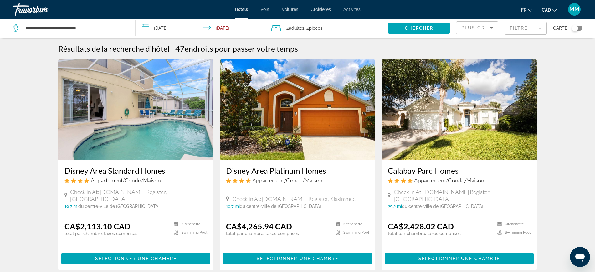 The width and height of the screenshot is (595, 272). I want to click on button: Filter, so click(526, 28).